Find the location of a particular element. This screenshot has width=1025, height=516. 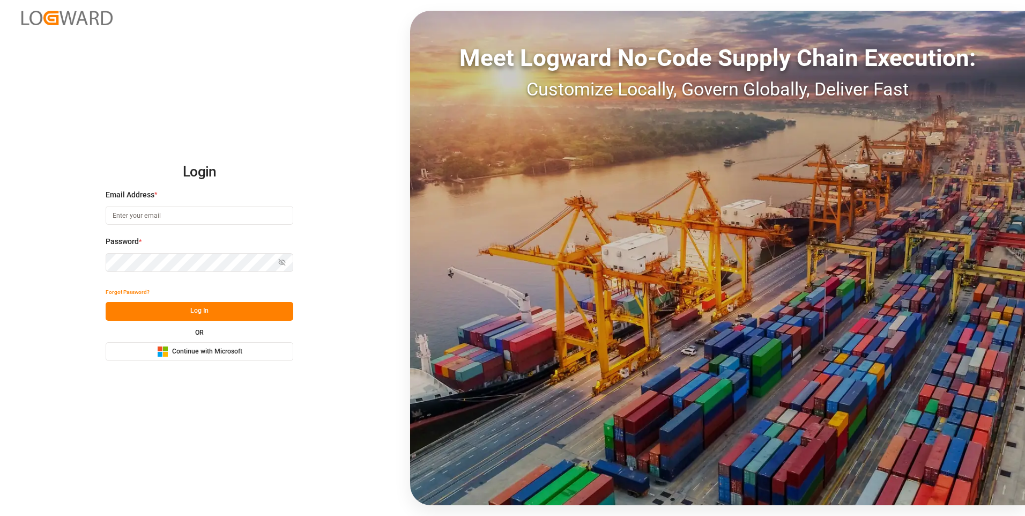

button: Log In is located at coordinates (199, 311).